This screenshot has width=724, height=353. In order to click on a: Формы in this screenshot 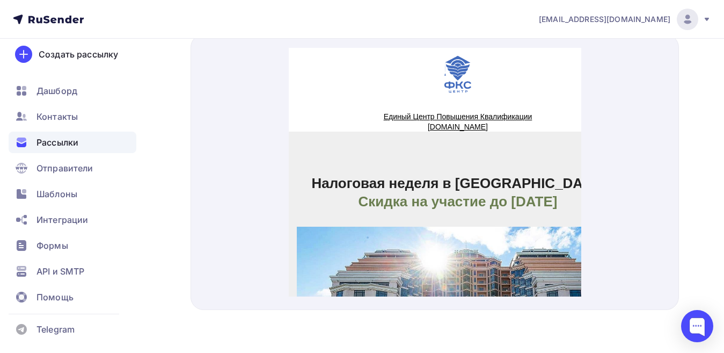, I will do `click(72, 245)`.